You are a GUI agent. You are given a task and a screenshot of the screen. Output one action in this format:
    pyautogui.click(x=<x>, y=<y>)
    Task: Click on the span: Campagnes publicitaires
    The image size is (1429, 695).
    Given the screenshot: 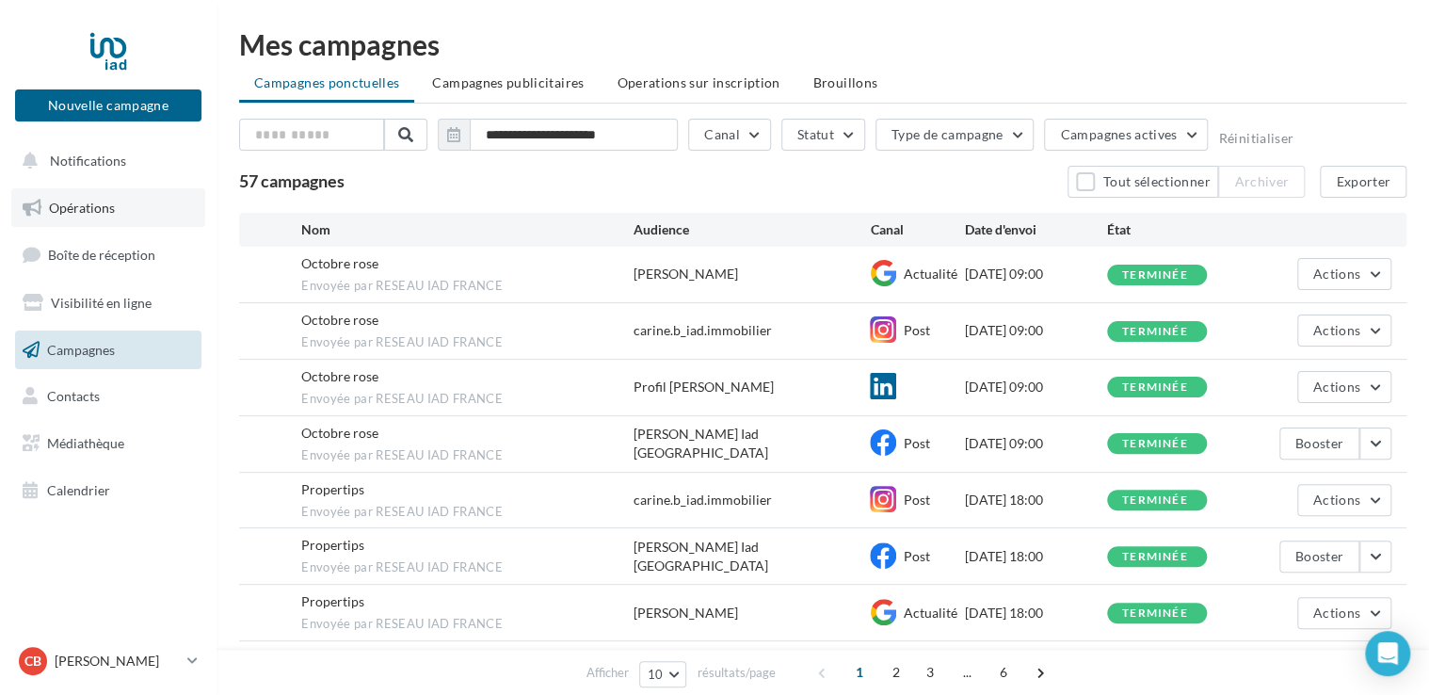 What is the action you would take?
    pyautogui.click(x=507, y=82)
    